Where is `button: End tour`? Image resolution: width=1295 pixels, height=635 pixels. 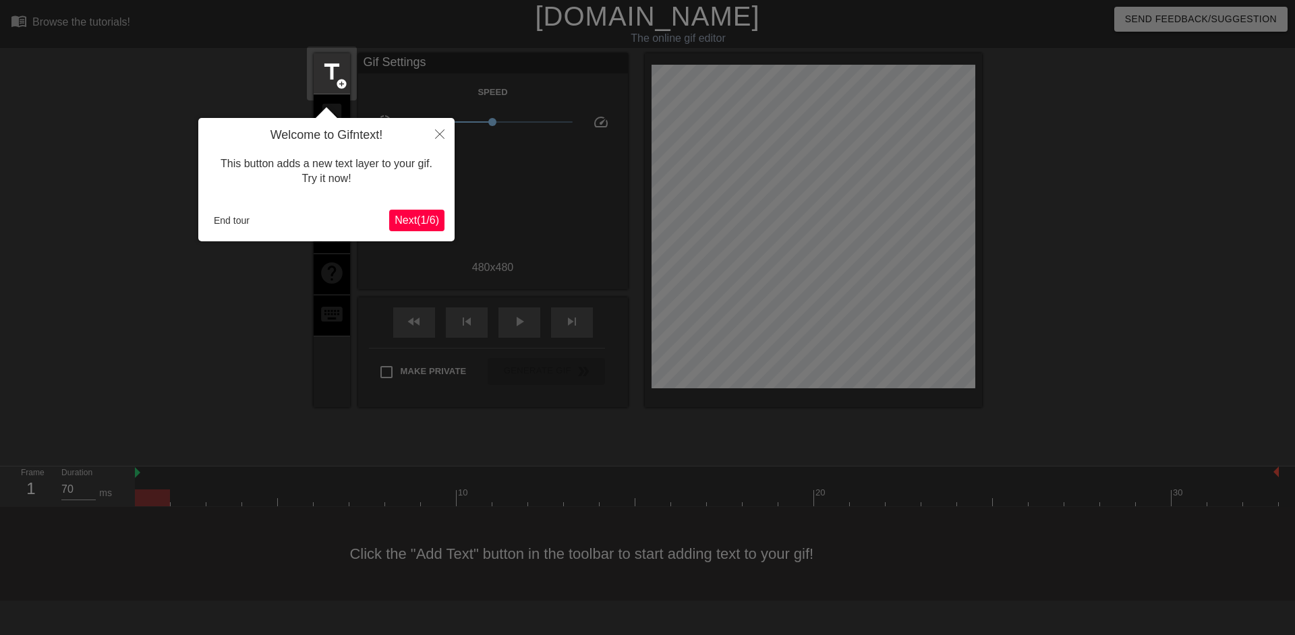
button: End tour is located at coordinates (231, 221).